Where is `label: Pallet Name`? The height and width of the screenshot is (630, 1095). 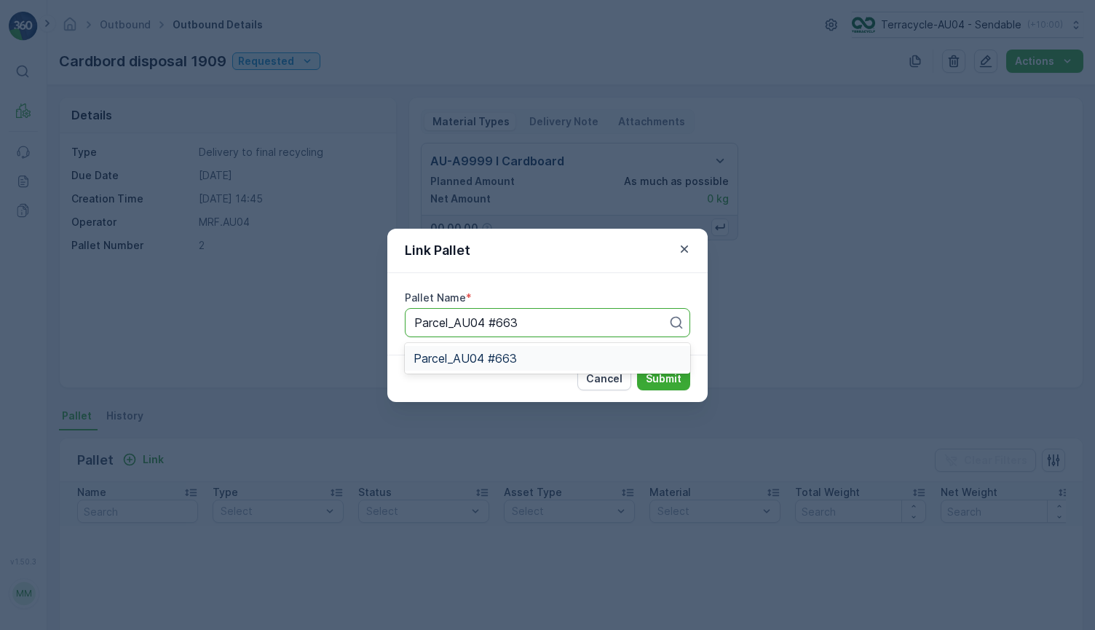 label: Pallet Name is located at coordinates (435, 297).